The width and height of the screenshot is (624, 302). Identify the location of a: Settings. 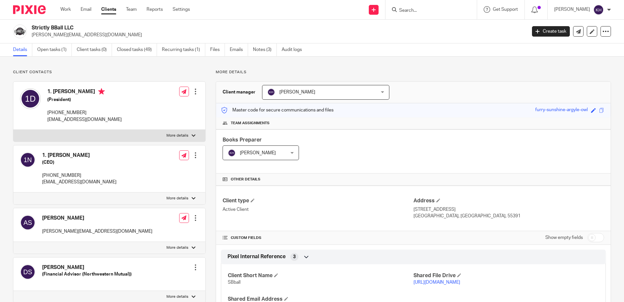
(181, 9).